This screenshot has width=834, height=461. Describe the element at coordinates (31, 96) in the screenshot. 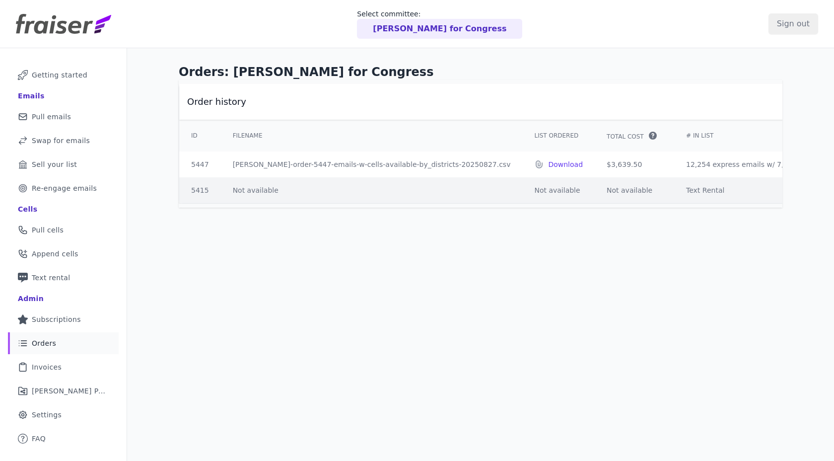

I see `div: Emails` at that location.